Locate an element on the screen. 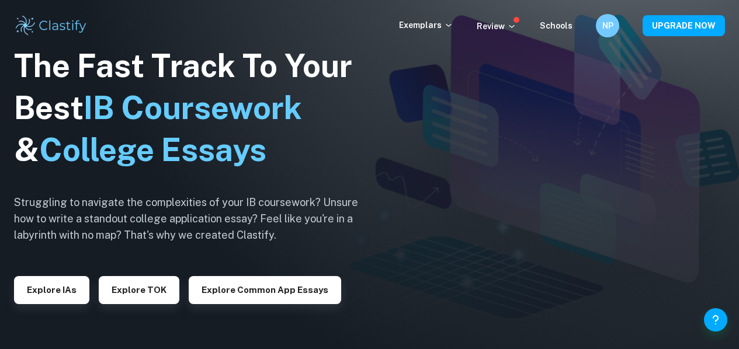  button: Explore IAs is located at coordinates (51, 290).